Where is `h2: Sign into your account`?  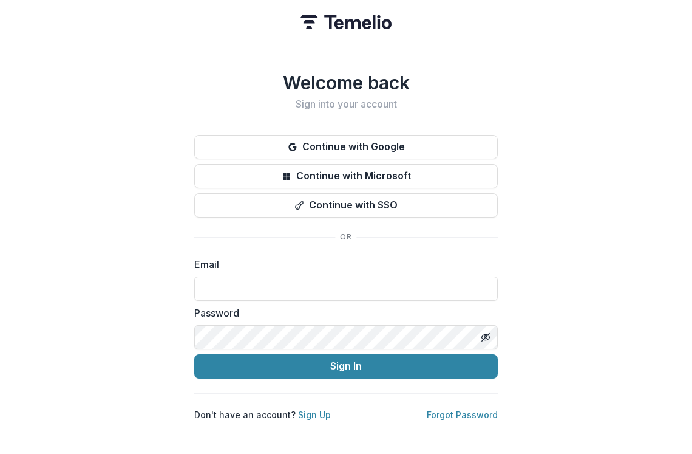
h2: Sign into your account is located at coordinates (346, 104).